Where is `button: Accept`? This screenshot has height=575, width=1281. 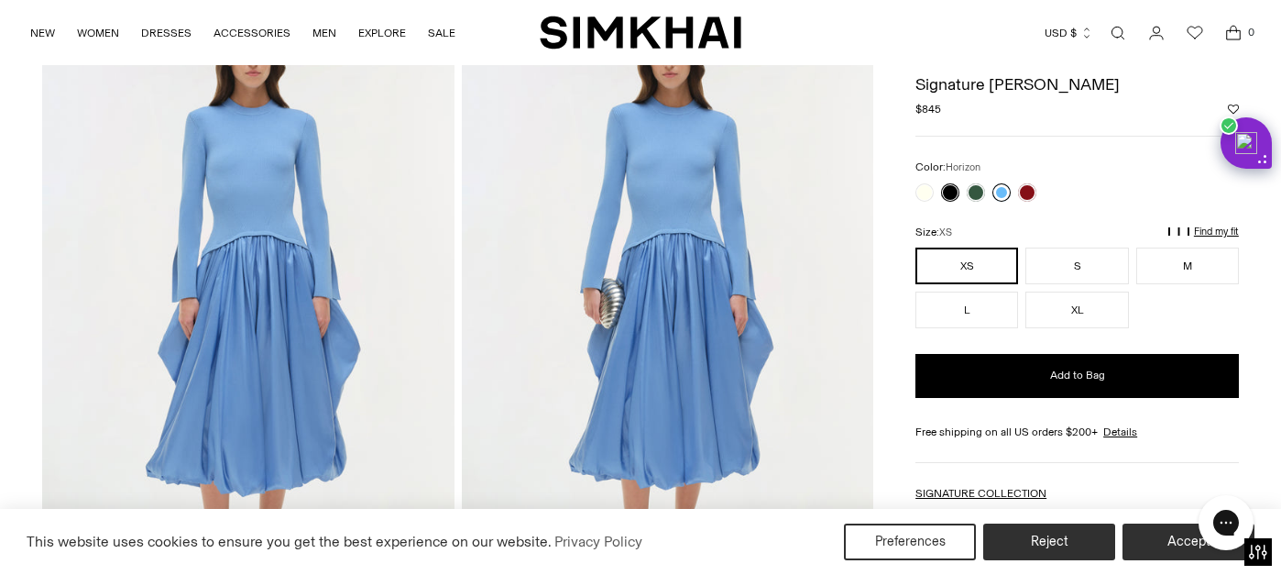
button: Accept is located at coordinates (1189, 542).